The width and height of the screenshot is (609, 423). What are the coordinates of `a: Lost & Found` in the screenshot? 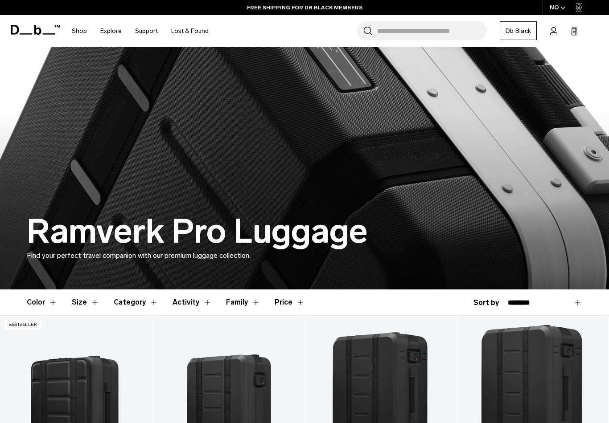 It's located at (190, 31).